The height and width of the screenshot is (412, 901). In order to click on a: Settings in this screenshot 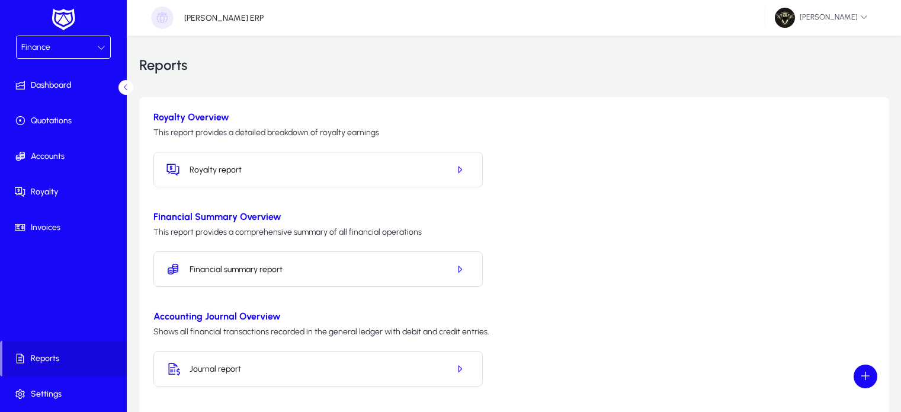, I will do `click(66, 394)`.